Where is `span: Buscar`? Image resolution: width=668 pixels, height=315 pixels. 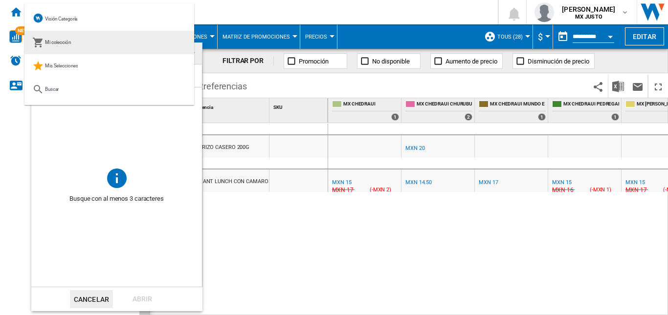
span: Buscar is located at coordinates (52, 89).